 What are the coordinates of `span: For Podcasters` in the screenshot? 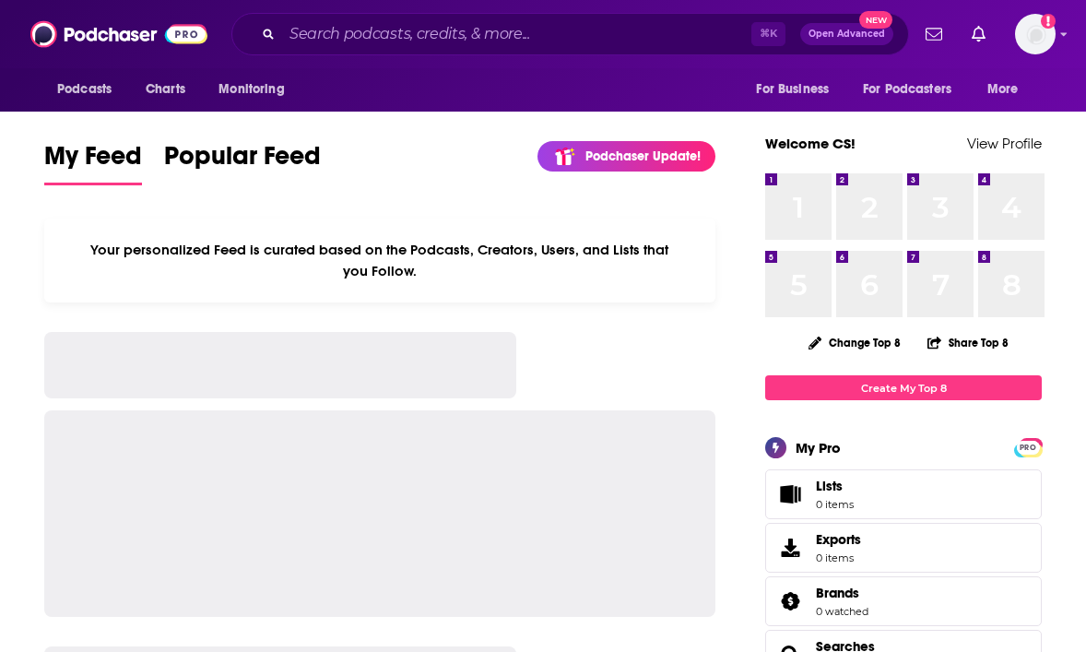 It's located at (907, 89).